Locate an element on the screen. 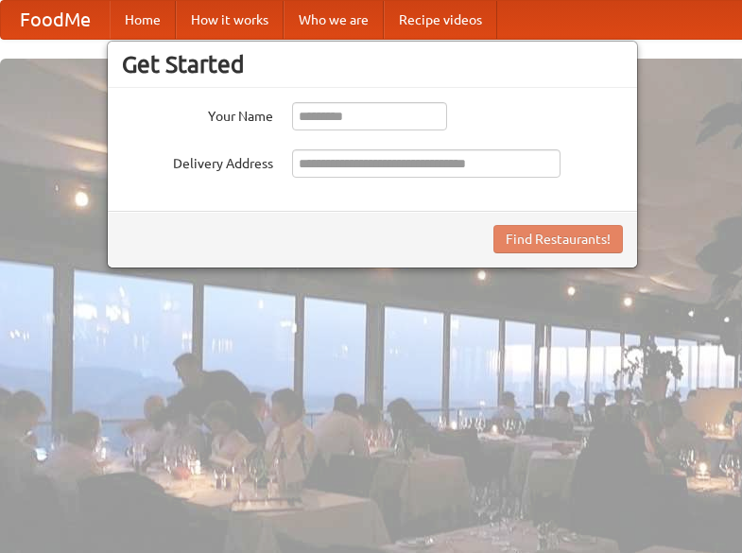 This screenshot has height=553, width=742. label: Delivery Address is located at coordinates (198, 161).